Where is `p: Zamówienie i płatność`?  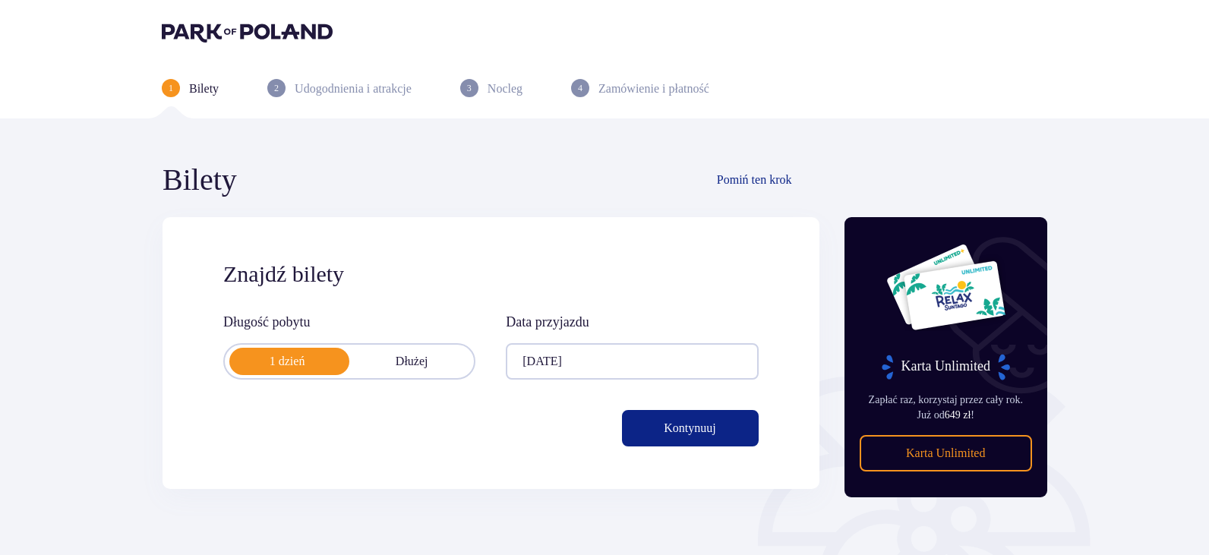 p: Zamówienie i płatność is located at coordinates (654, 89).